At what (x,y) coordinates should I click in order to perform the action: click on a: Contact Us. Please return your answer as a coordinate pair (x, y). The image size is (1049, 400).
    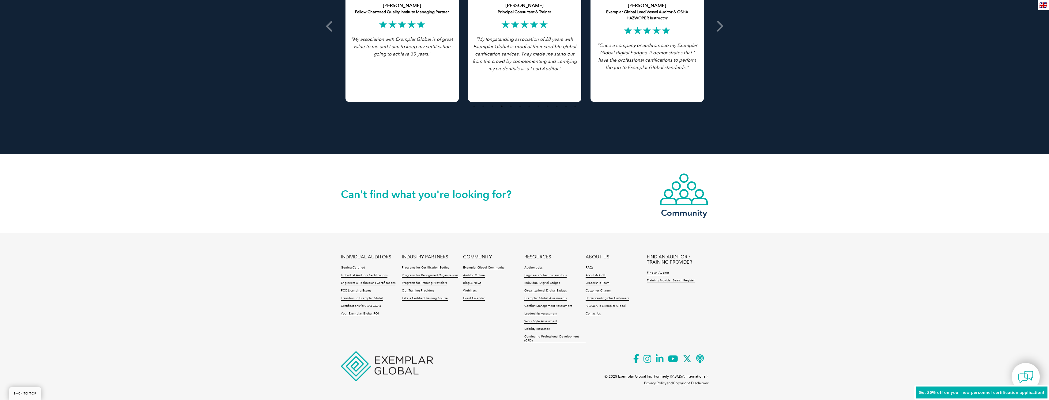
    Looking at the image, I should click on (593, 314).